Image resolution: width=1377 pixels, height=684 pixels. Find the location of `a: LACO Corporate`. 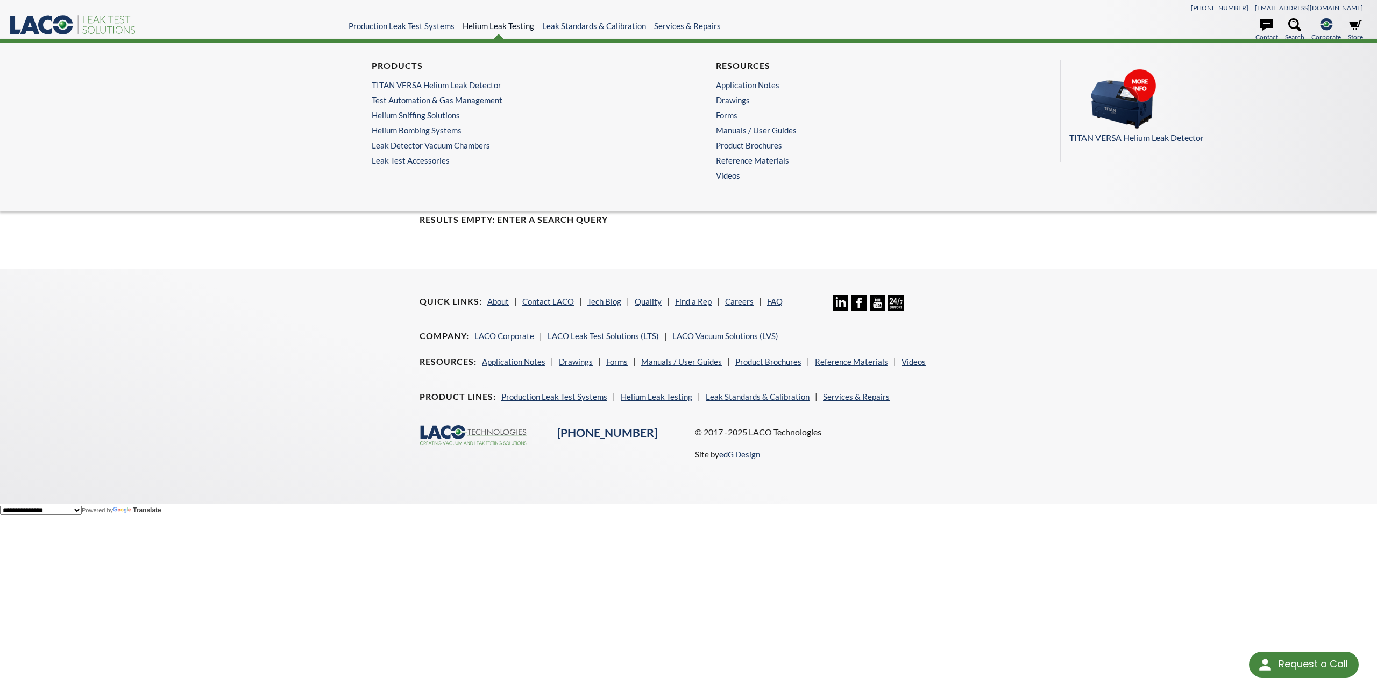

a: LACO Corporate is located at coordinates (504, 336).